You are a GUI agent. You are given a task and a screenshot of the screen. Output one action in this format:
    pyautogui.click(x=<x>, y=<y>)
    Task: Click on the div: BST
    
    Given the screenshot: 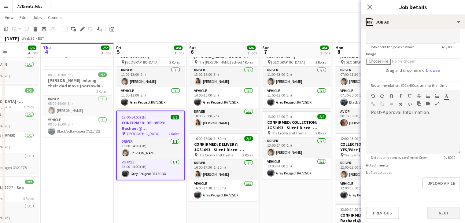 What is the action you would take?
    pyautogui.click(x=41, y=38)
    